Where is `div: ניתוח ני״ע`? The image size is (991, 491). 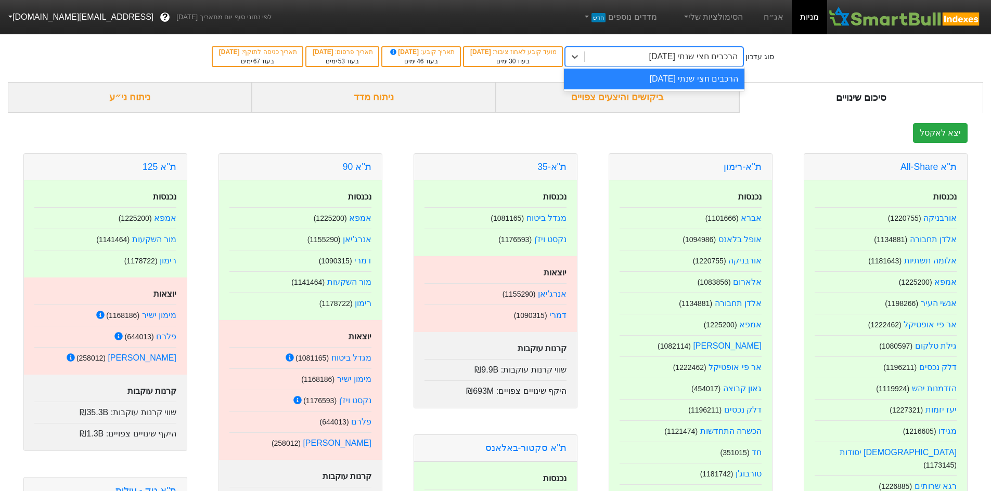
div: ניתוח ני״ע is located at coordinates (129, 97).